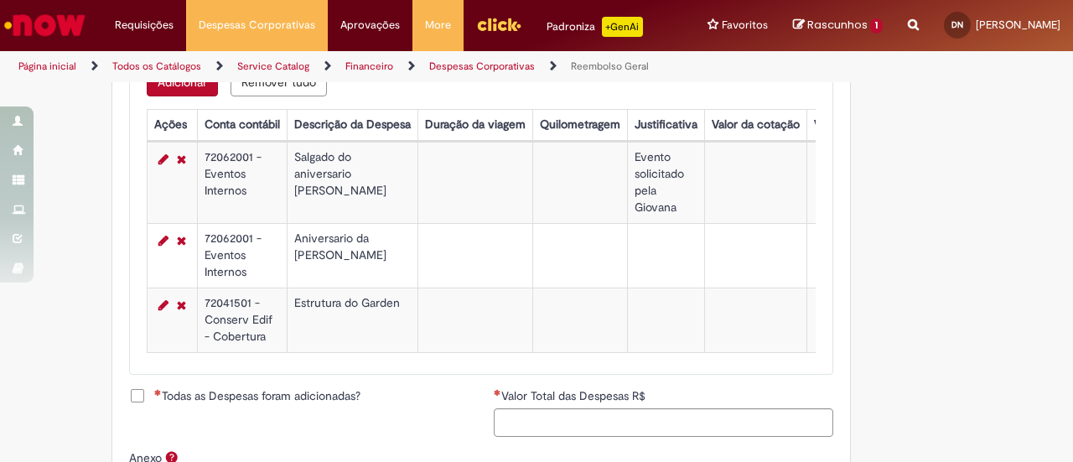  I want to click on th: Conta contábil, so click(241, 124).